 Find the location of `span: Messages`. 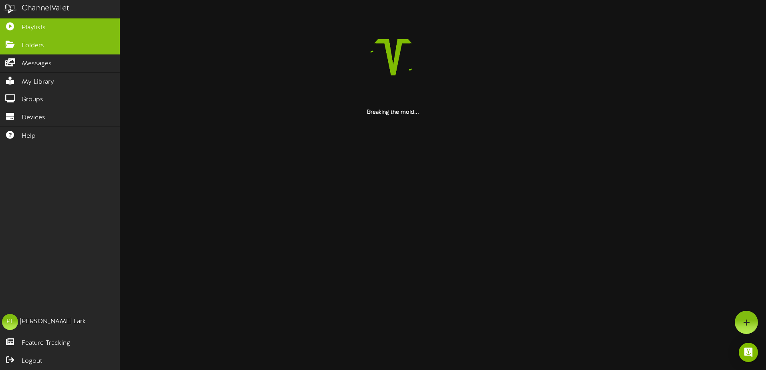

span: Messages is located at coordinates (36, 64).